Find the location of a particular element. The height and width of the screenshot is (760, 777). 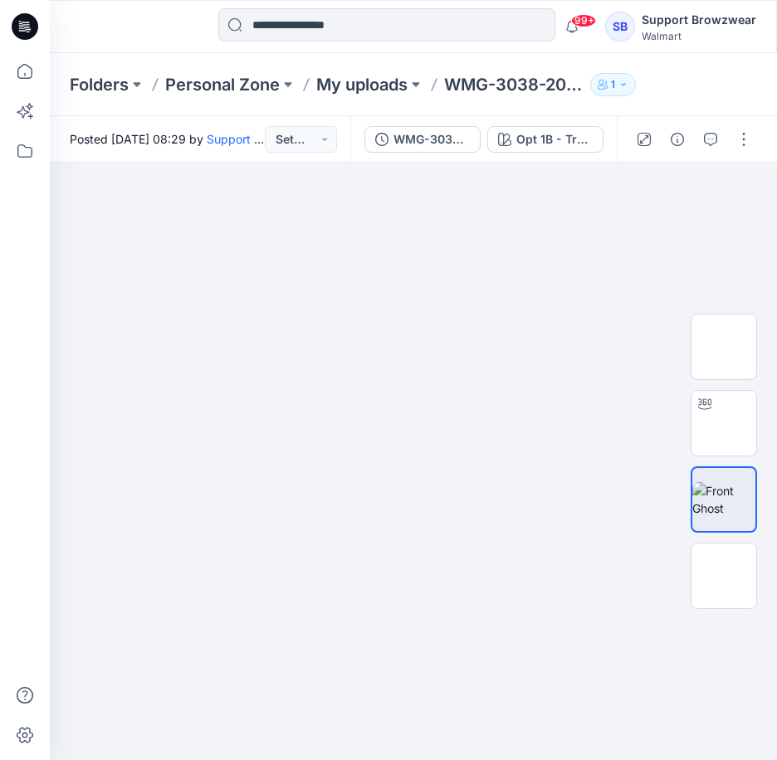

img: Front Ghost is located at coordinates (724, 500).